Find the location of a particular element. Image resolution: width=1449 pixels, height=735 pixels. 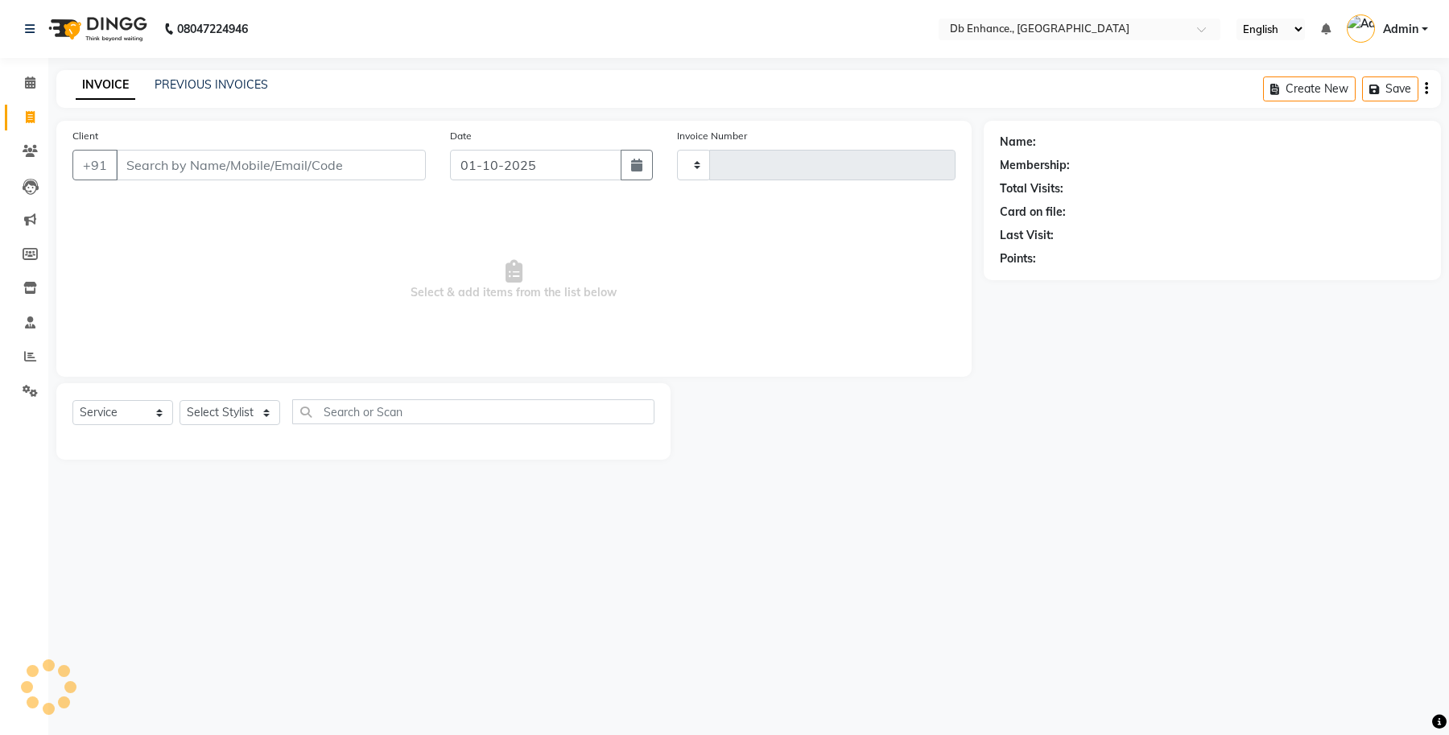

div: Points: is located at coordinates (1018, 258).